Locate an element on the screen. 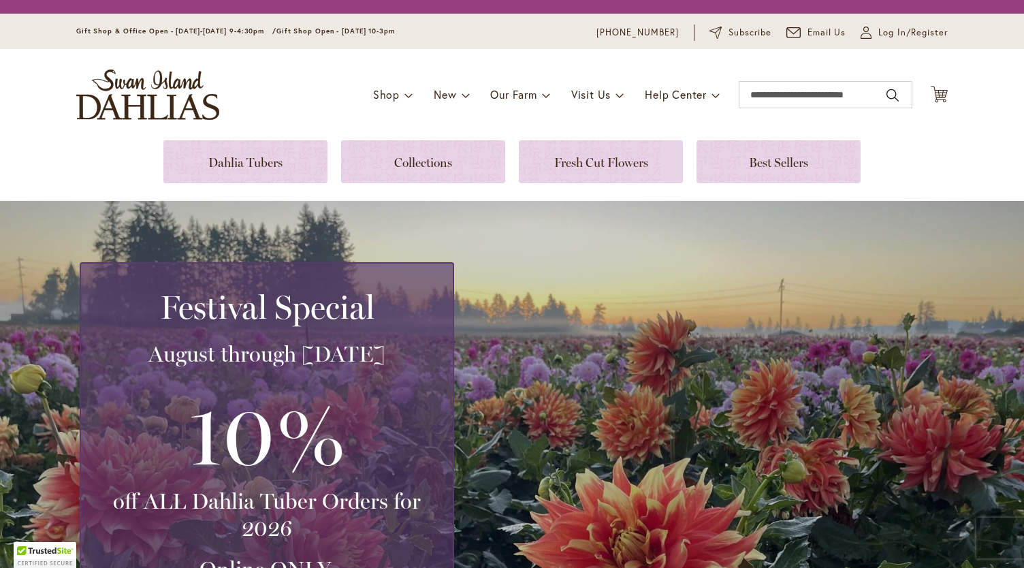  h3: off ALL Dahlia Tuber Orders for 2026 is located at coordinates (267, 515).